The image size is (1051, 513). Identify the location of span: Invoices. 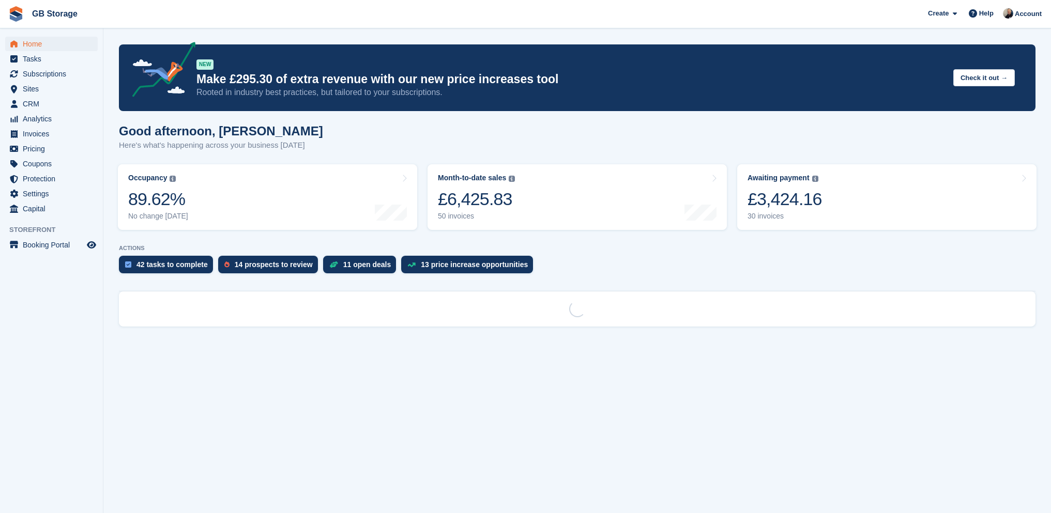
(54, 134).